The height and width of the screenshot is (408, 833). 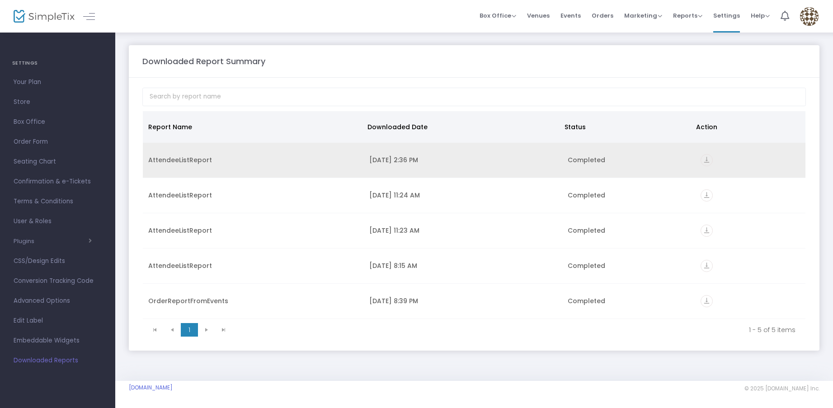 I want to click on span: Edit Label, so click(x=57, y=321).